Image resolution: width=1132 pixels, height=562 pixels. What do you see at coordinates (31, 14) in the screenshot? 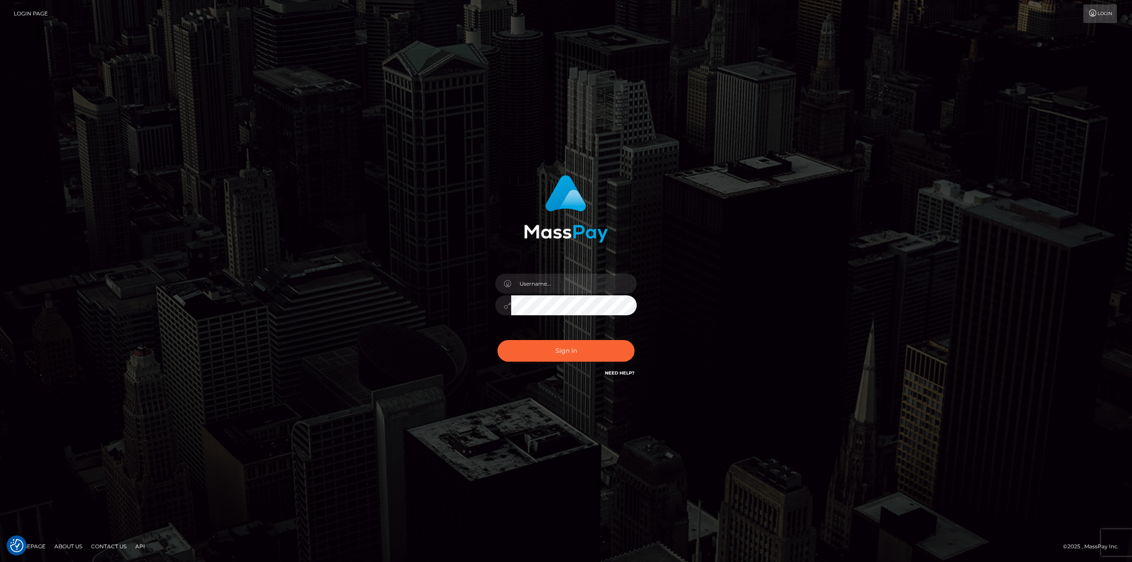
I see `a: Login Page` at bounding box center [31, 14].